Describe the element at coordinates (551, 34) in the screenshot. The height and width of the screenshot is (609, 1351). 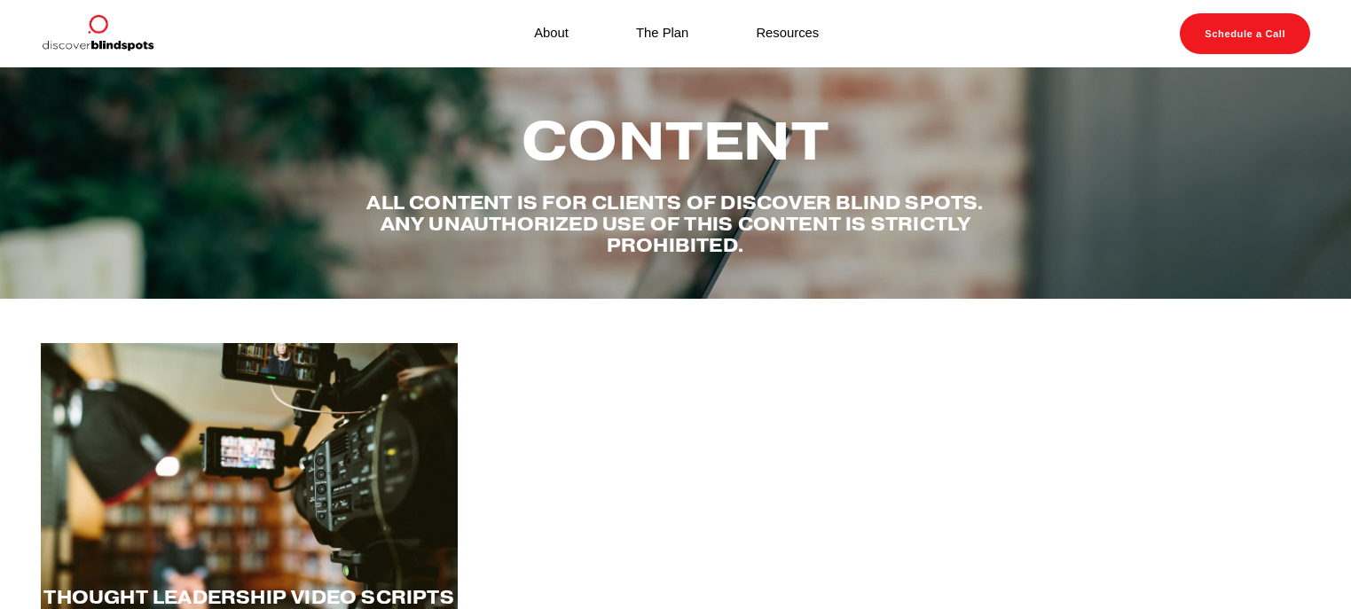
I see `a: About` at that location.